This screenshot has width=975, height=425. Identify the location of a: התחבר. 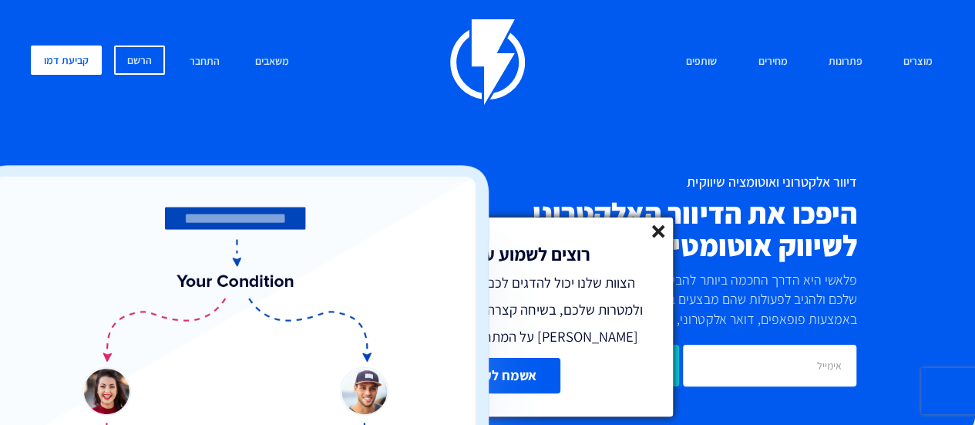
(204, 62).